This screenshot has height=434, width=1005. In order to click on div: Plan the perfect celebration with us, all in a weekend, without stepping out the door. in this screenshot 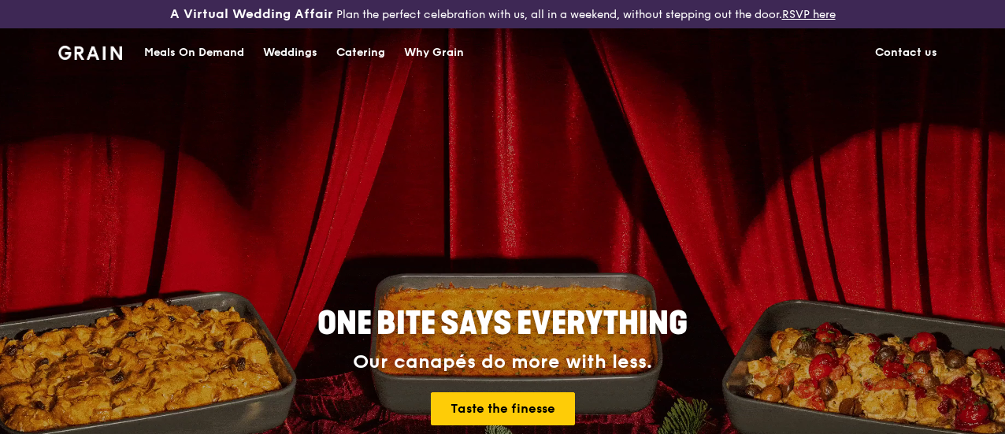, I will do `click(503, 14)`.